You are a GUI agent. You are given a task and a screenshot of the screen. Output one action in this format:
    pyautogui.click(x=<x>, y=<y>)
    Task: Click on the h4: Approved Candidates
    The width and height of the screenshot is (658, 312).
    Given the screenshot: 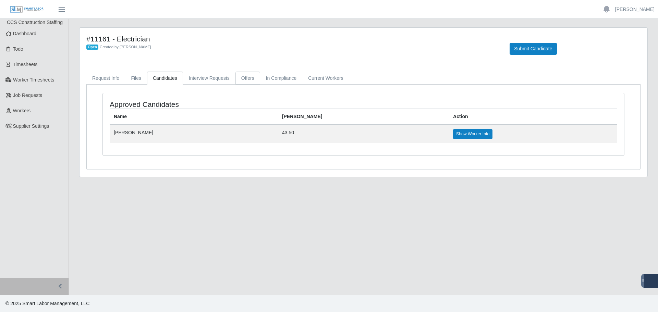 What is the action you would take?
    pyautogui.click(x=213, y=104)
    